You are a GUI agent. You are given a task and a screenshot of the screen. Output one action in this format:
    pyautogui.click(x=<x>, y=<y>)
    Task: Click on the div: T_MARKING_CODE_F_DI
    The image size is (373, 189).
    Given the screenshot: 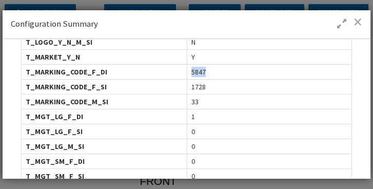 What is the action you would take?
    pyautogui.click(x=104, y=72)
    